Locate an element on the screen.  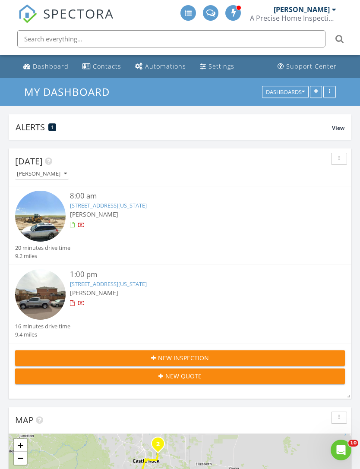
div: 8:00 am is located at coordinates (193, 196).